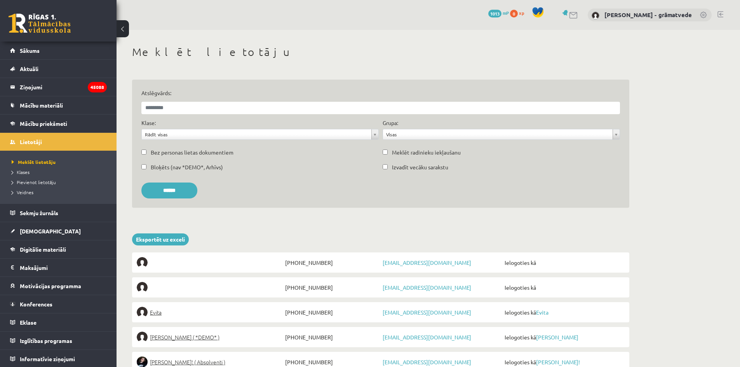 Image resolution: width=740 pixels, height=367 pixels. What do you see at coordinates (41, 105) in the screenshot?
I see `span: Mācību materiāli` at bounding box center [41, 105].